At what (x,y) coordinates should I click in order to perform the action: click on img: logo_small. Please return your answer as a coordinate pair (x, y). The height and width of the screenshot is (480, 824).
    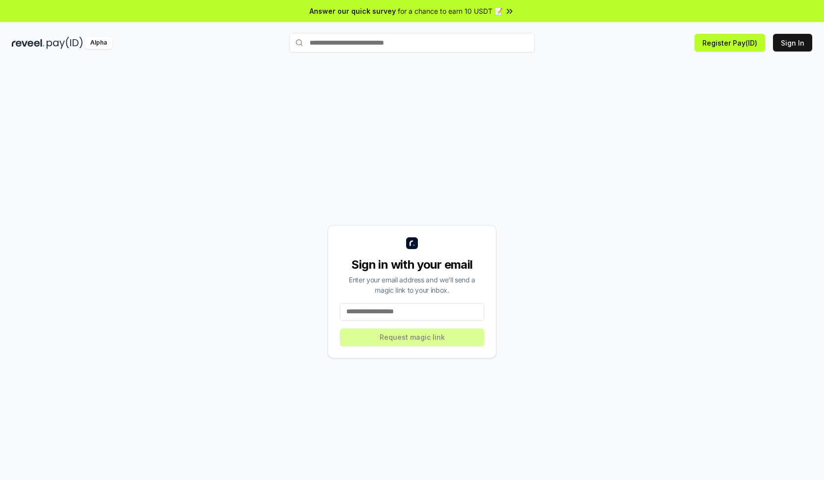
    Looking at the image, I should click on (412, 243).